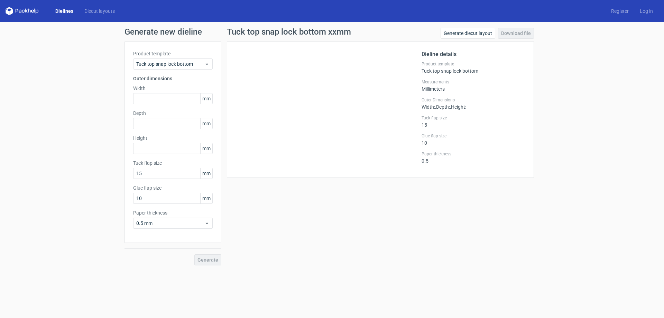 The height and width of the screenshot is (318, 664). Describe the element at coordinates (64, 11) in the screenshot. I see `a: Dielines` at that location.